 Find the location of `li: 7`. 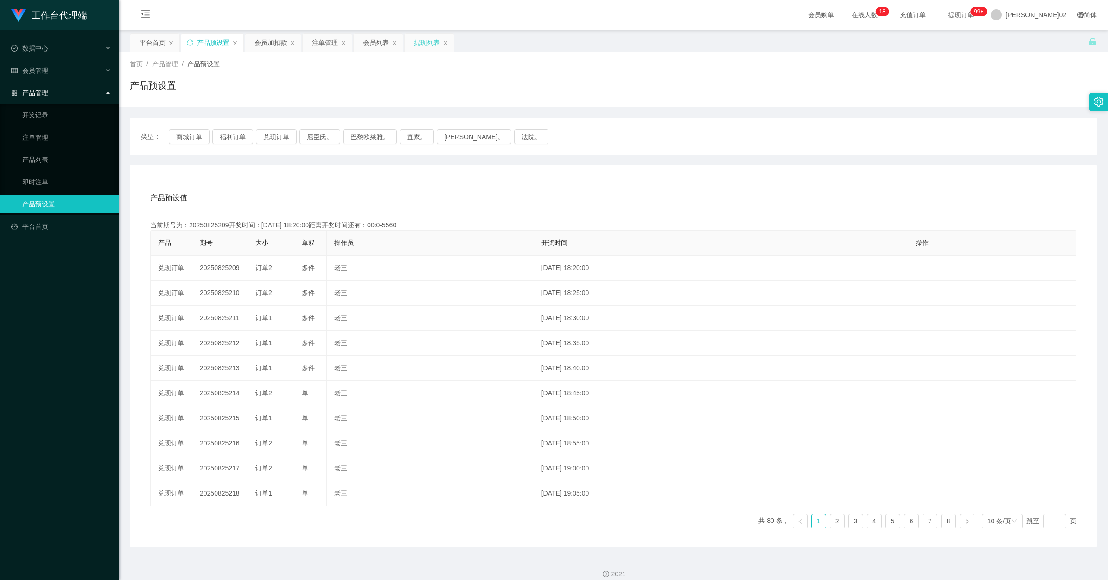

li: 7 is located at coordinates (930, 521).